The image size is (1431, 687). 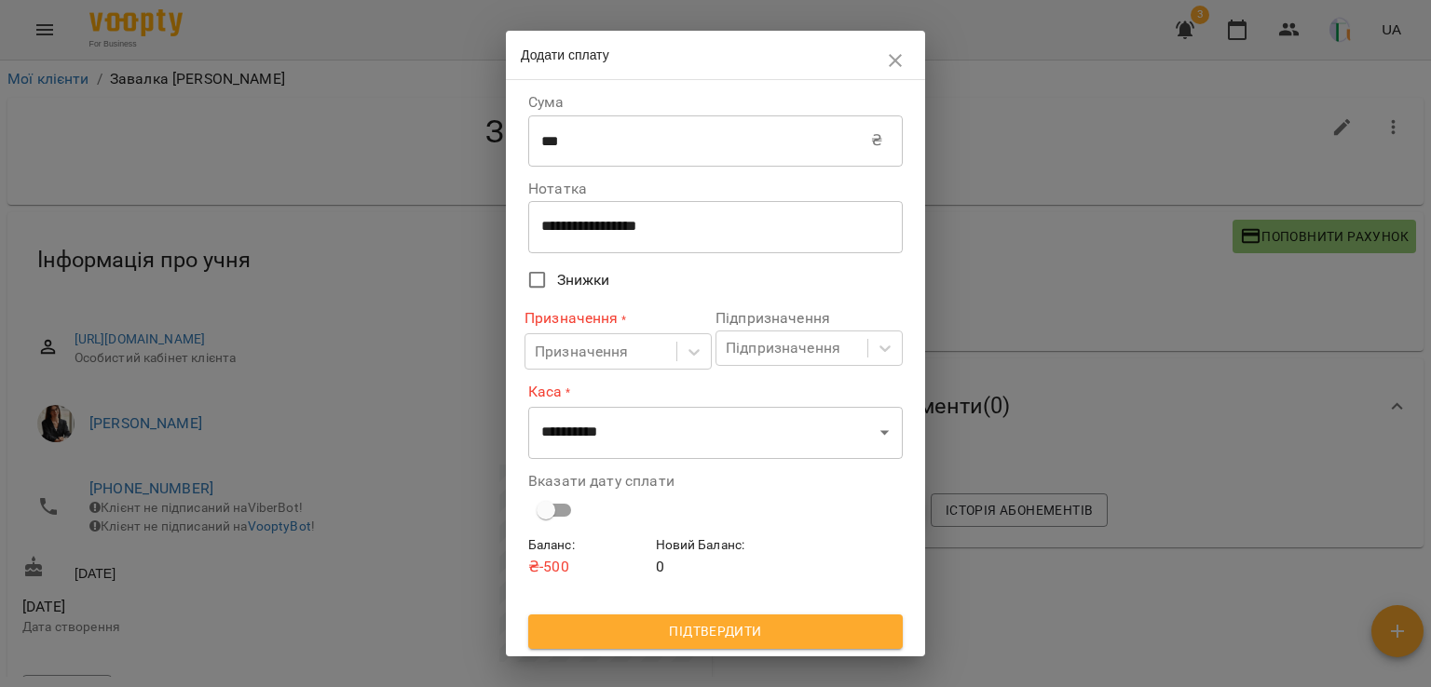 What do you see at coordinates (583, 280) in the screenshot?
I see `span: Знижки` at bounding box center [583, 280].